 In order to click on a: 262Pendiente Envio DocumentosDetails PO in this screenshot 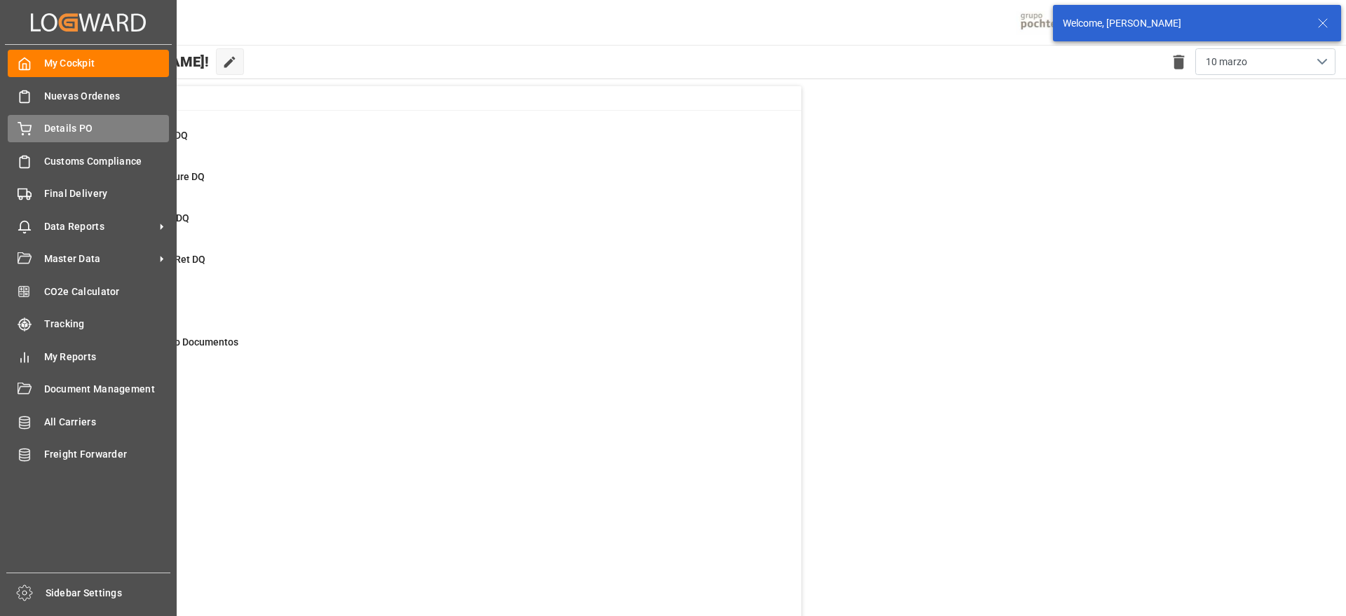, I will do `click(427, 350)`.